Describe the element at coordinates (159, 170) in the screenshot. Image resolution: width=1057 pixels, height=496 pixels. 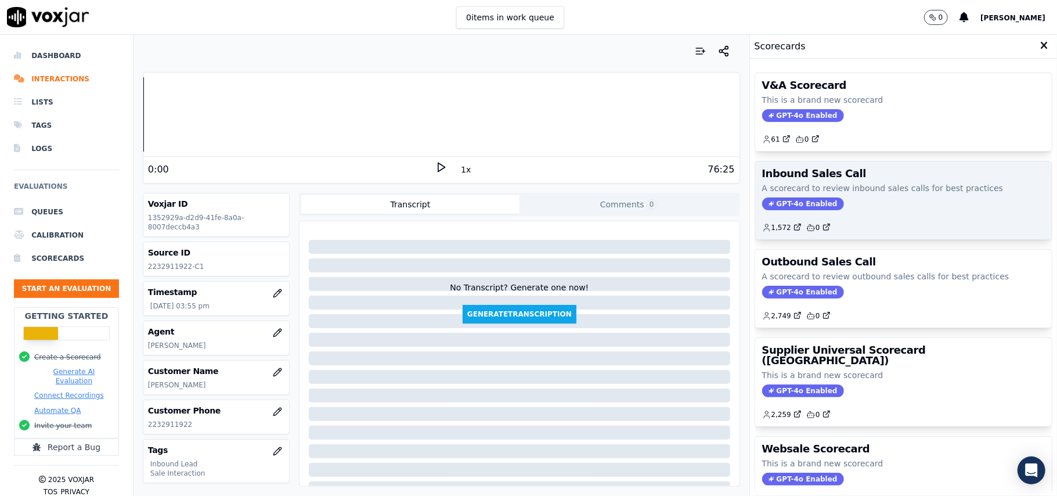
I see `div: 0:00` at that location.